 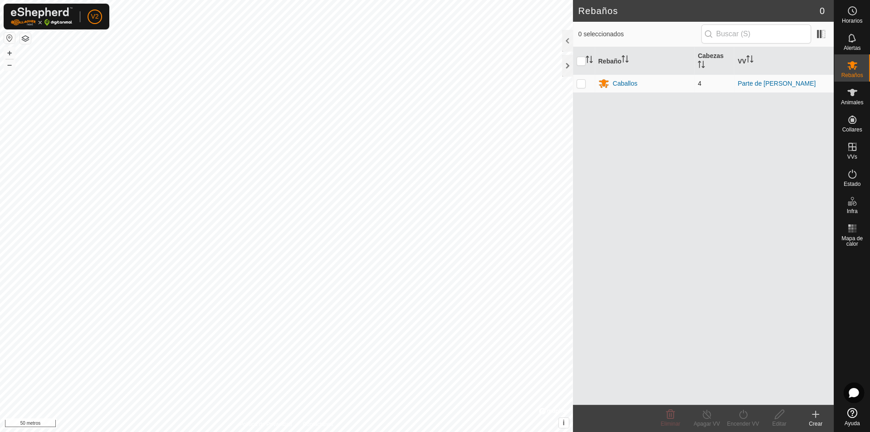 I want to click on input: Buscar (S), so click(x=756, y=34).